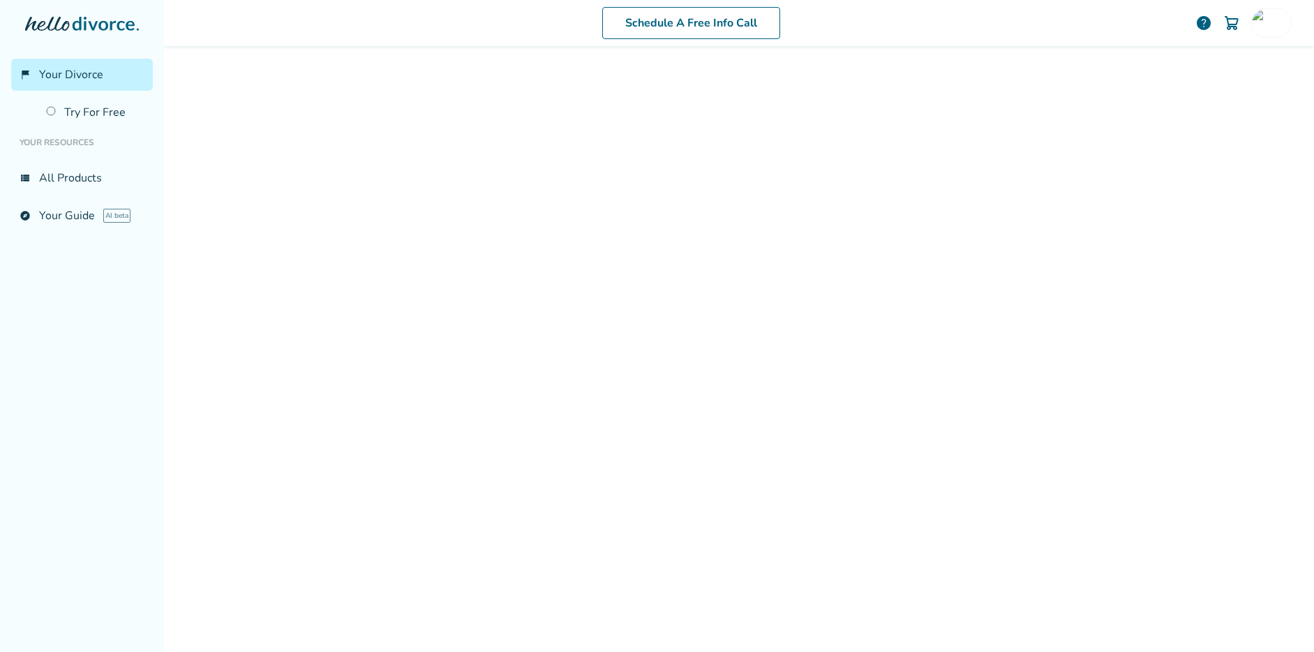 The height and width of the screenshot is (652, 1314). I want to click on img: Cart, so click(1232, 23).